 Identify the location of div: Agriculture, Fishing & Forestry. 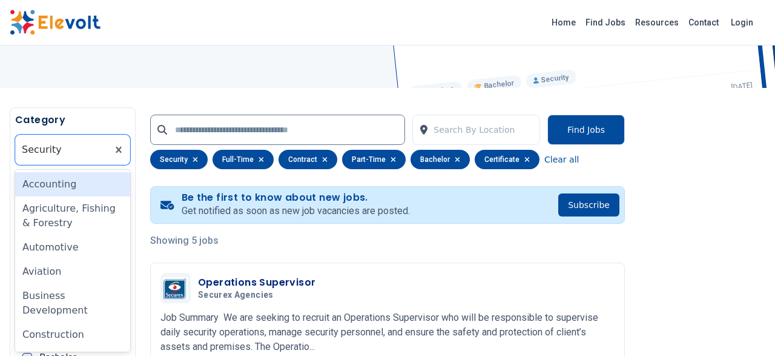
(73, 216).